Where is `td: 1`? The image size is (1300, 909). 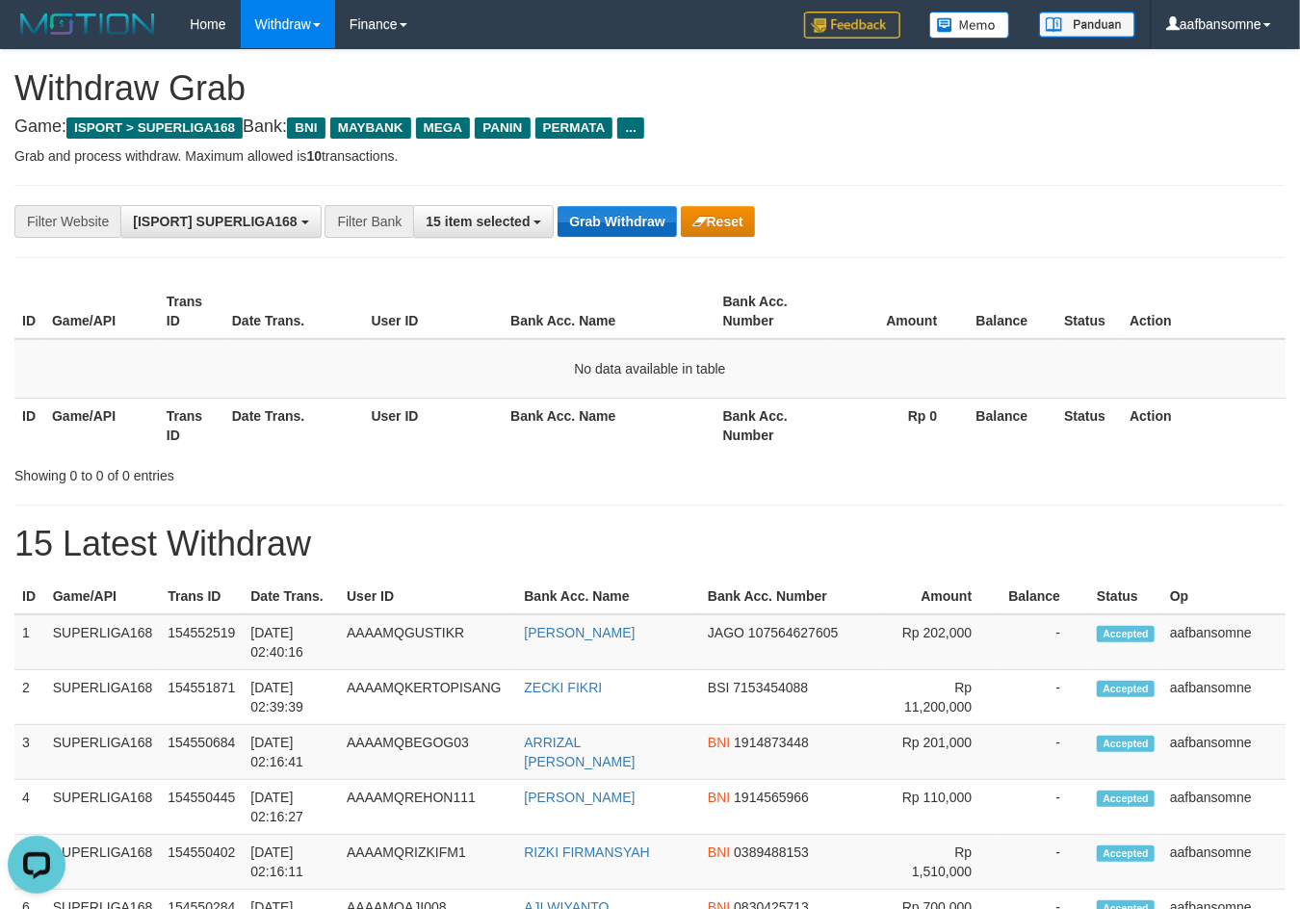 td: 1 is located at coordinates (30, 642).